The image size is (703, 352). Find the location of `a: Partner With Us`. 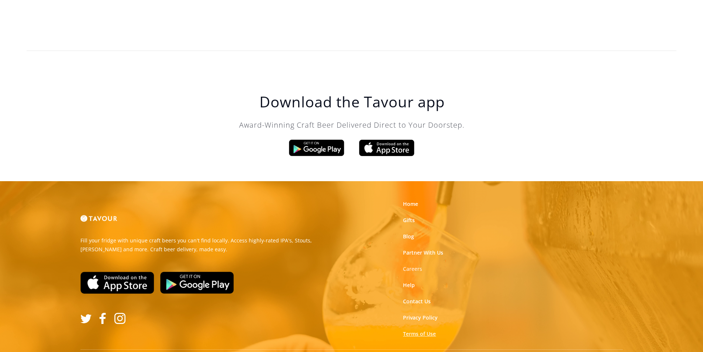

a: Partner With Us is located at coordinates (423, 253).